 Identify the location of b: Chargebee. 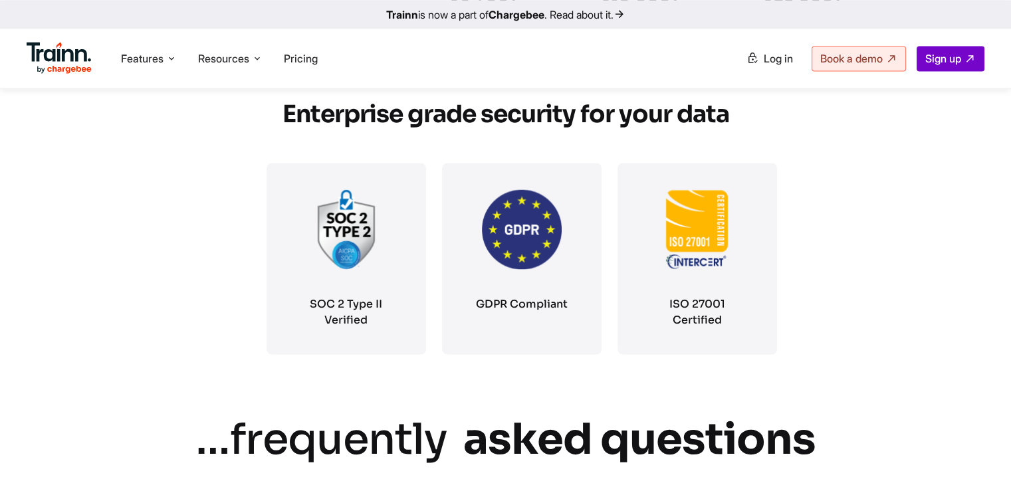
(517, 15).